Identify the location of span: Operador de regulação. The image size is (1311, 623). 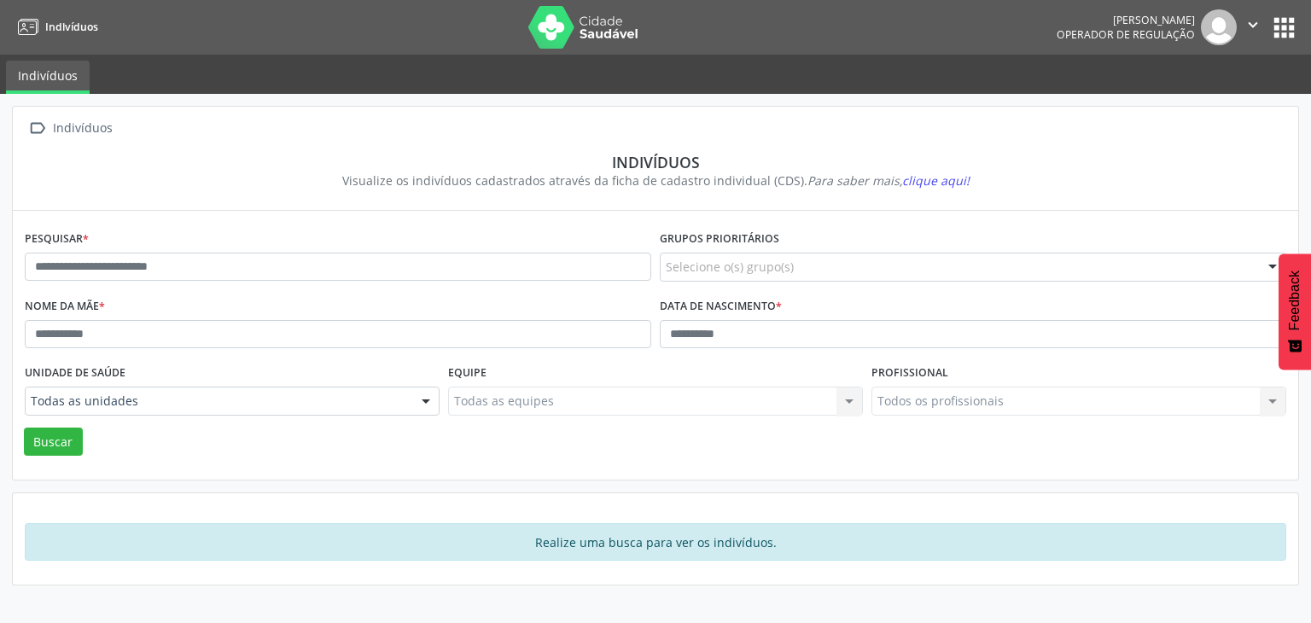
(1126, 34).